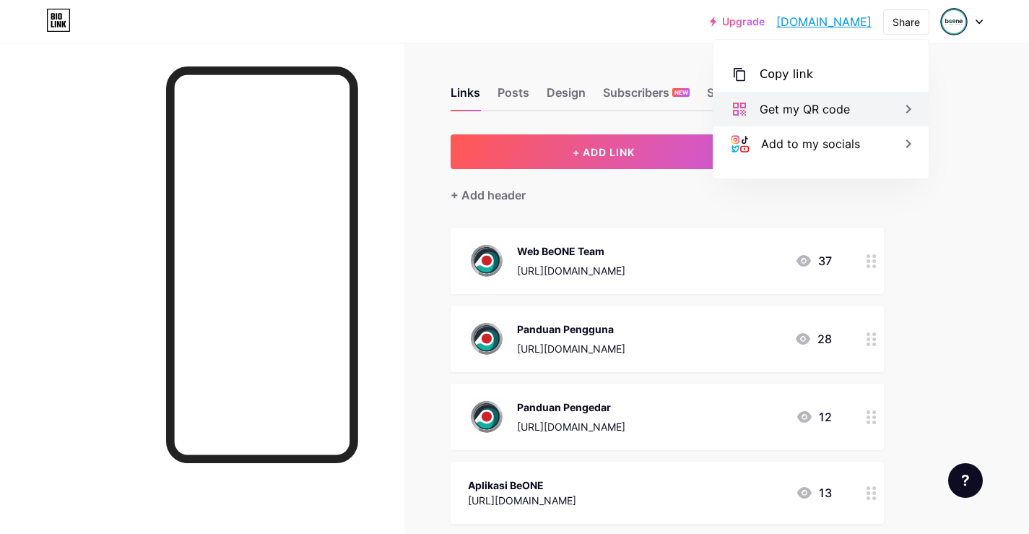 The image size is (1029, 534). I want to click on img: Beone More, so click(954, 22).